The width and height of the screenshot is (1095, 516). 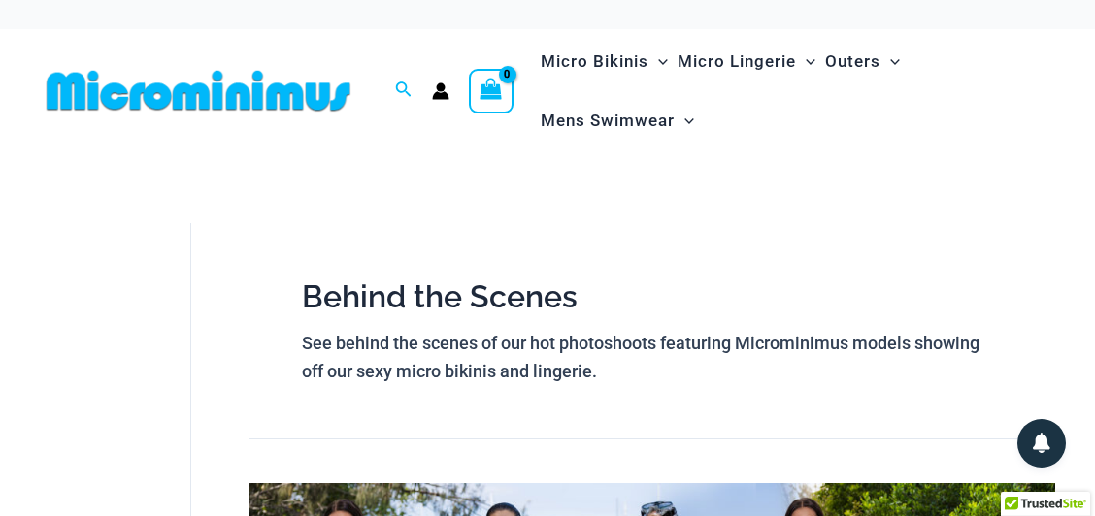 What do you see at coordinates (652, 357) in the screenshot?
I see `p: See behind the scenes of our hot photoshoots featuring Microminimus models showing off our sexy m...` at bounding box center [652, 357].